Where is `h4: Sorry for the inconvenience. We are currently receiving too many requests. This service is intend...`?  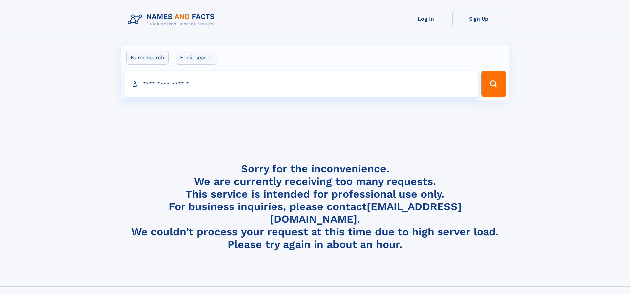
h4: Sorry for the inconvenience. We are currently receiving too many requests. This service is intend... is located at coordinates (315, 206).